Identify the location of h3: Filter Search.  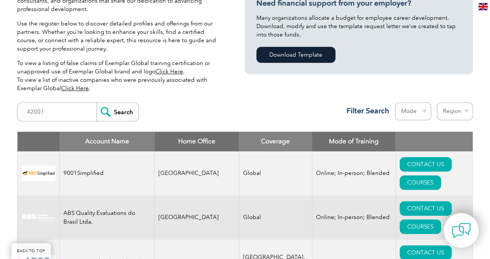
(366, 111).